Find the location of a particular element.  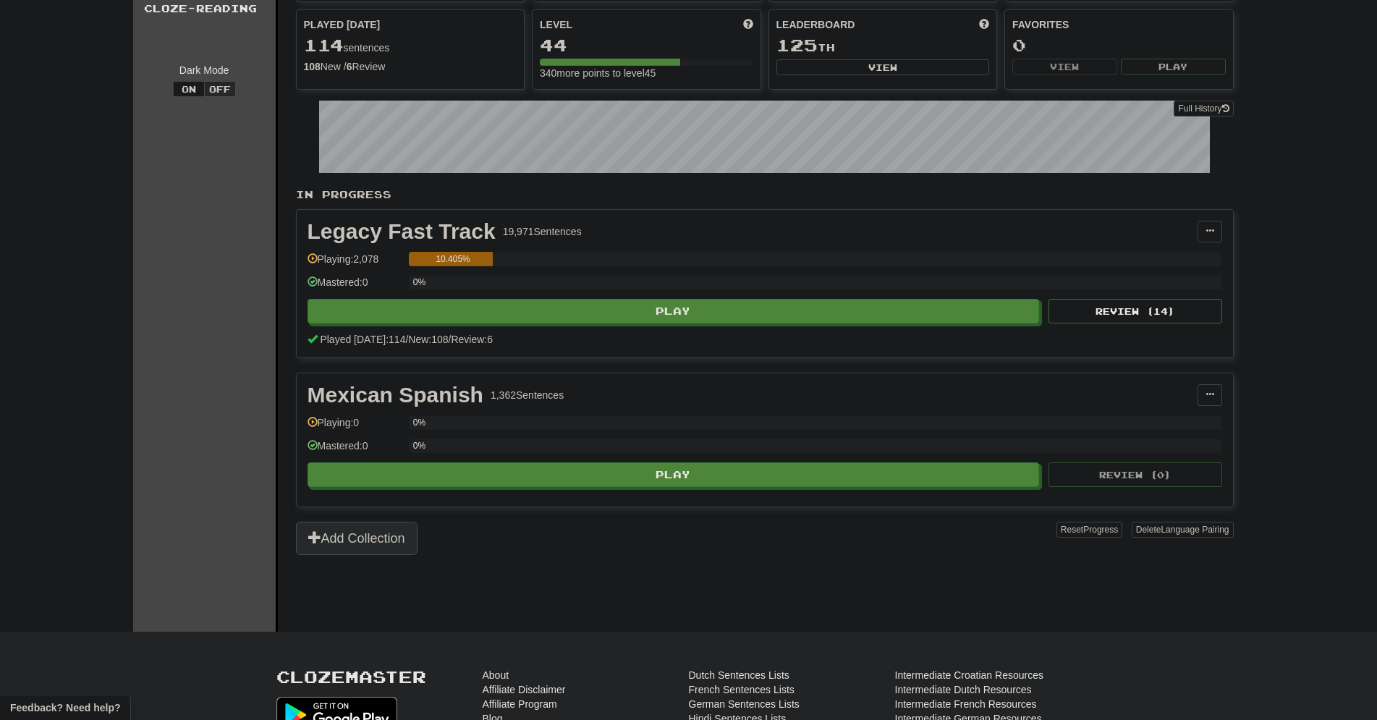

div: New / Review is located at coordinates (410, 67).